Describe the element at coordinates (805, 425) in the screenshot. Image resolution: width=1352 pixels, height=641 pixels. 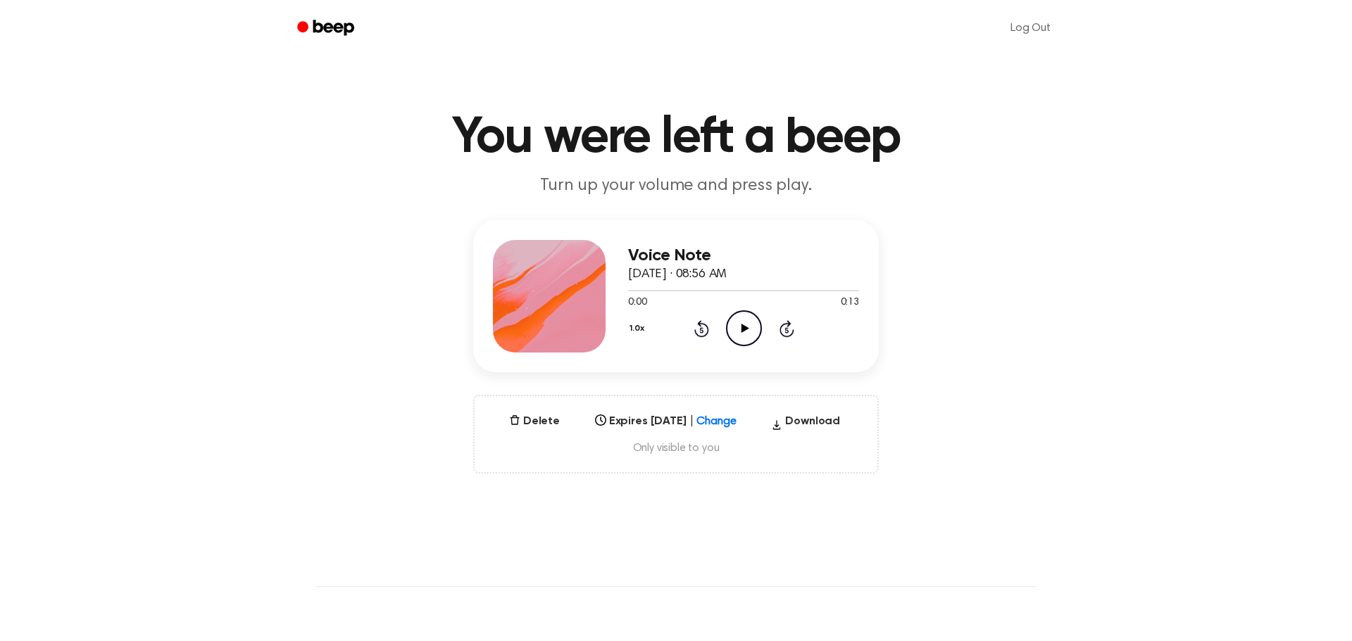
I see `button: Download` at that location.